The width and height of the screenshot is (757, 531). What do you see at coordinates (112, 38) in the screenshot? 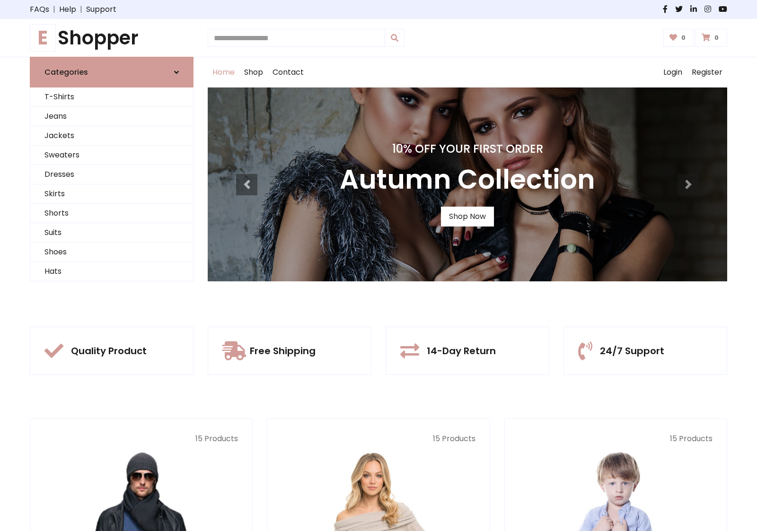
I see `h1: Shopper` at bounding box center [112, 38].